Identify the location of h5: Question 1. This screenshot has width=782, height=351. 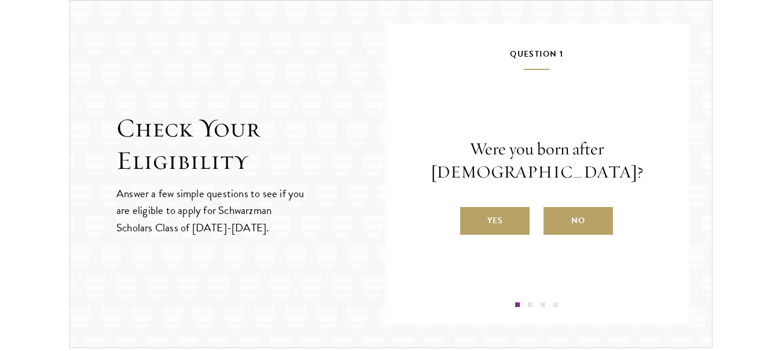
(537, 58).